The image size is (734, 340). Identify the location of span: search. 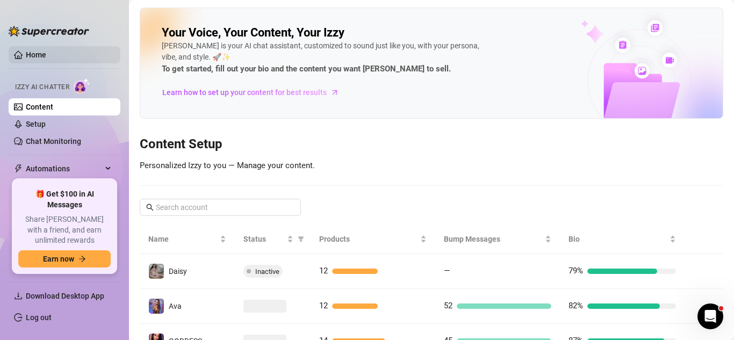
(150, 207).